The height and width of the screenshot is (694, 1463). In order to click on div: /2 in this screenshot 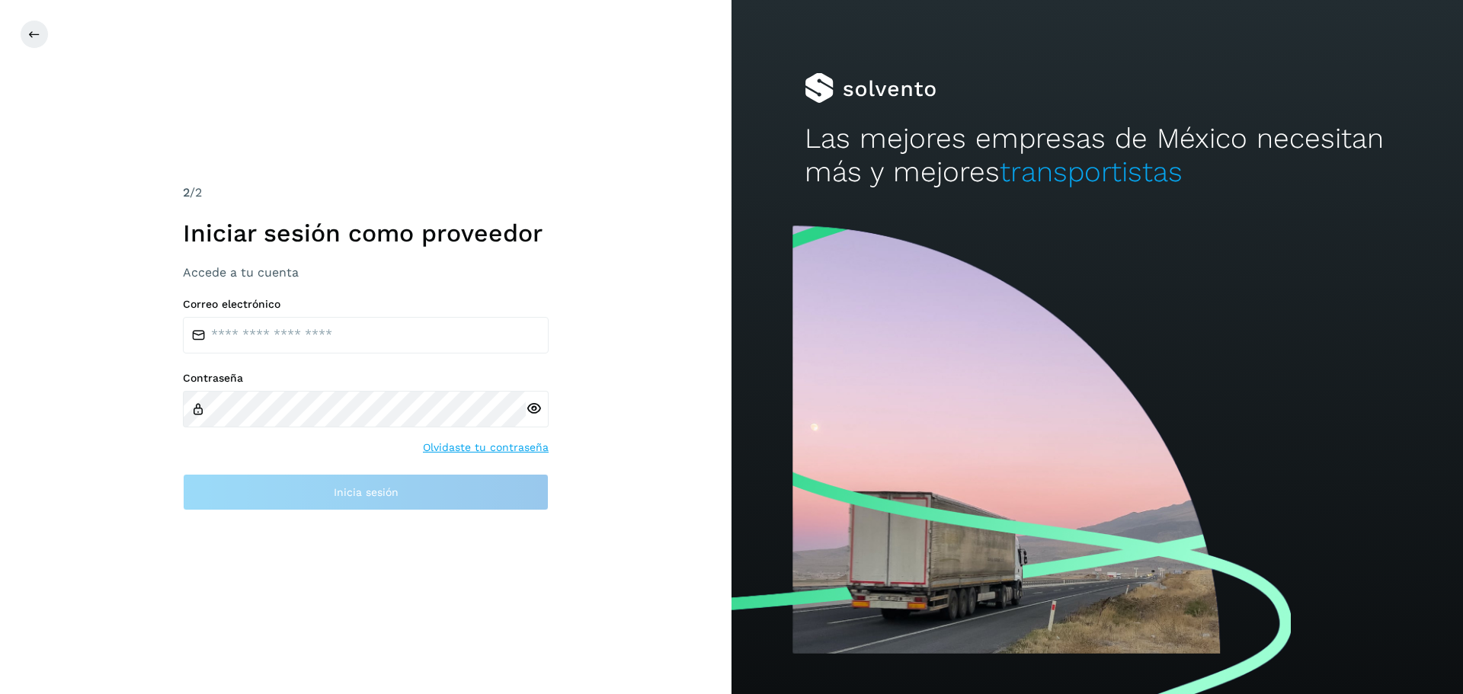, I will do `click(366, 193)`.